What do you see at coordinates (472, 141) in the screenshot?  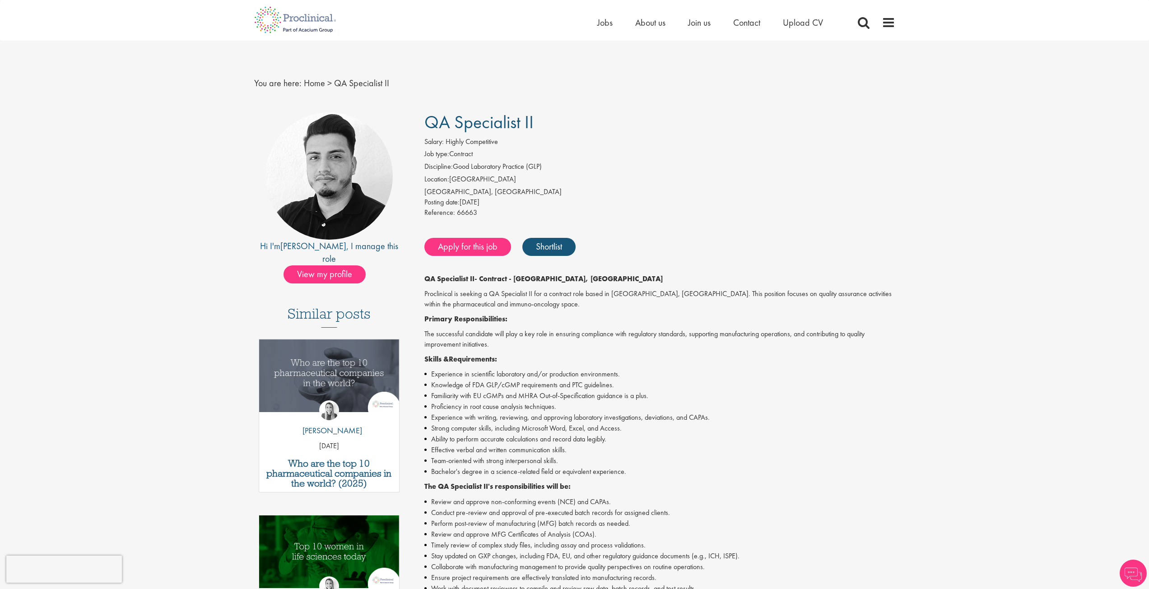 I see `span: Highly Competitive` at bounding box center [472, 141].